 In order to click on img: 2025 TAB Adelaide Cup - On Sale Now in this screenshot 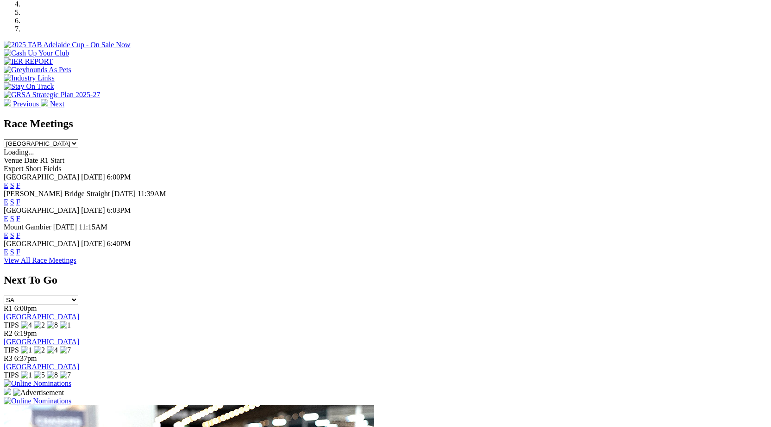, I will do `click(67, 45)`.